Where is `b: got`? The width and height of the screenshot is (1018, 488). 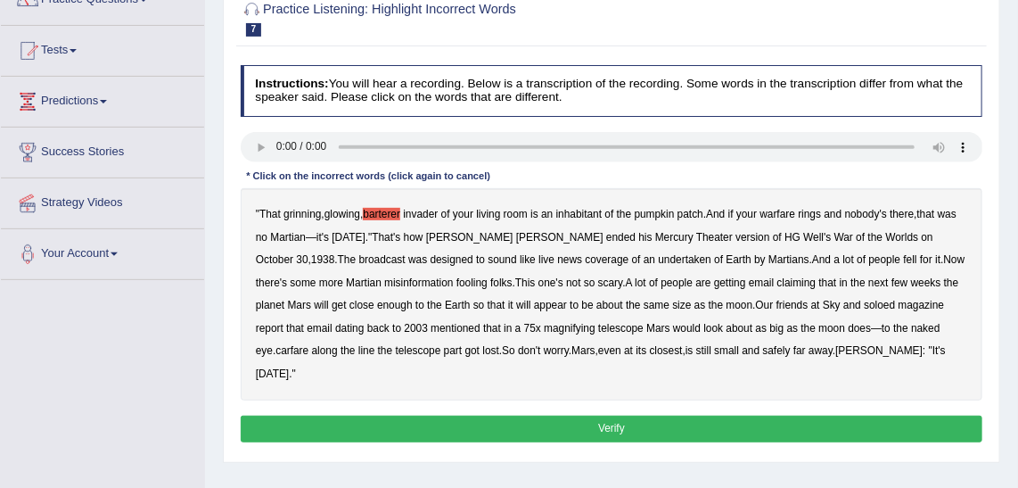
b: got is located at coordinates (472, 350).